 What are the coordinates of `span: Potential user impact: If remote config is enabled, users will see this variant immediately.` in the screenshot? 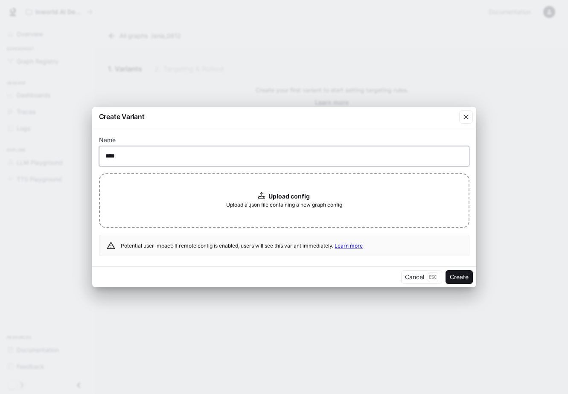 It's located at (242, 246).